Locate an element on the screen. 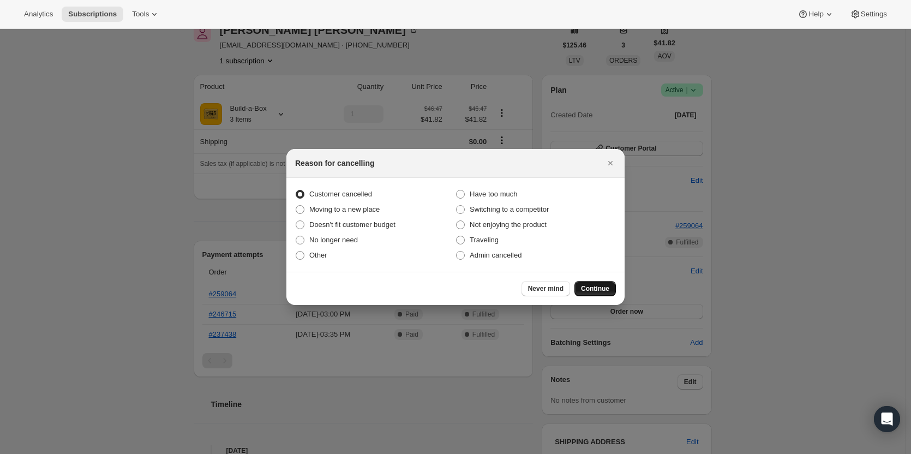 This screenshot has height=454, width=911. span: Not enjoying the product is located at coordinates (508, 224).